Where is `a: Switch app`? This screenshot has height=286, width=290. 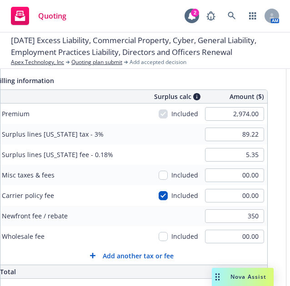 a: Switch app is located at coordinates (253, 16).